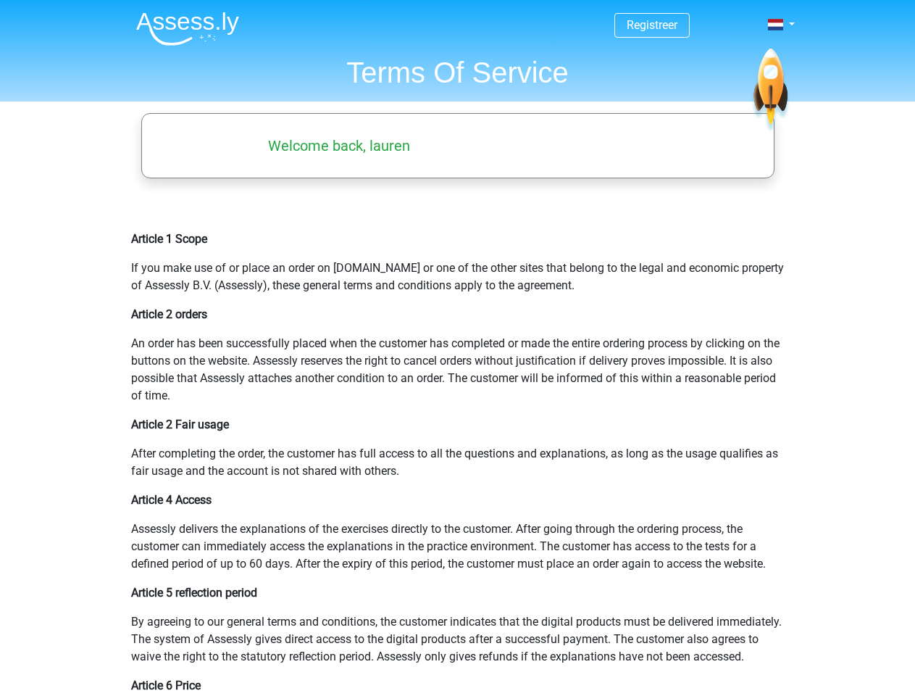  What do you see at coordinates (180, 424) in the screenshot?
I see `b: Article 2 Fair usage` at bounding box center [180, 424].